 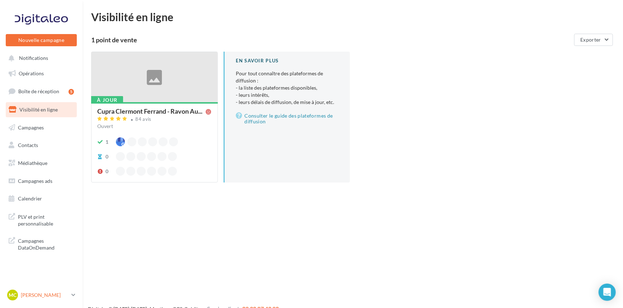 I want to click on a: Campagnes DataOnDemand, so click(x=41, y=244).